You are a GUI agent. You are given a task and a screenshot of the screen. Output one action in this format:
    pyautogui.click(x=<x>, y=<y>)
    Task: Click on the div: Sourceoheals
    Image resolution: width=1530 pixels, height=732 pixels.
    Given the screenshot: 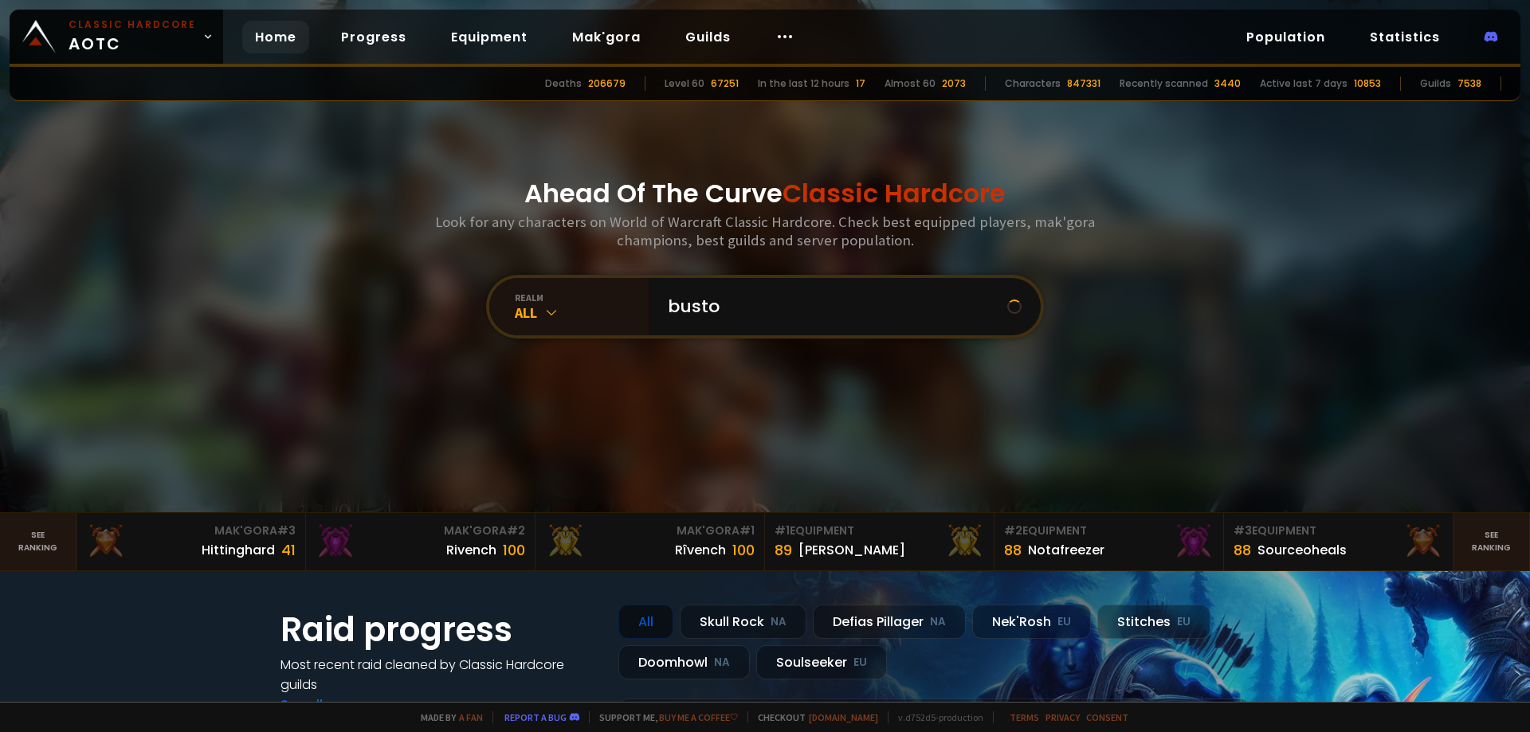 What is the action you would take?
    pyautogui.click(x=1302, y=550)
    